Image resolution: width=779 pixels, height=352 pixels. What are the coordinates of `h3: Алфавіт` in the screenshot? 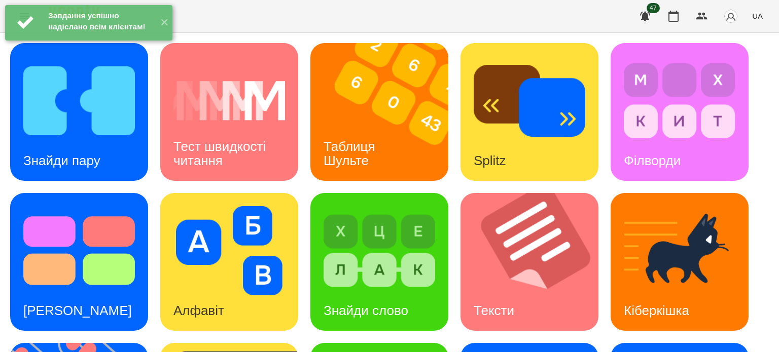 It's located at (199, 311).